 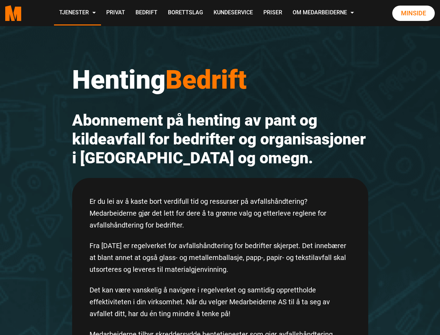 What do you see at coordinates (116, 13) in the screenshot?
I see `a: Privat` at bounding box center [116, 13].